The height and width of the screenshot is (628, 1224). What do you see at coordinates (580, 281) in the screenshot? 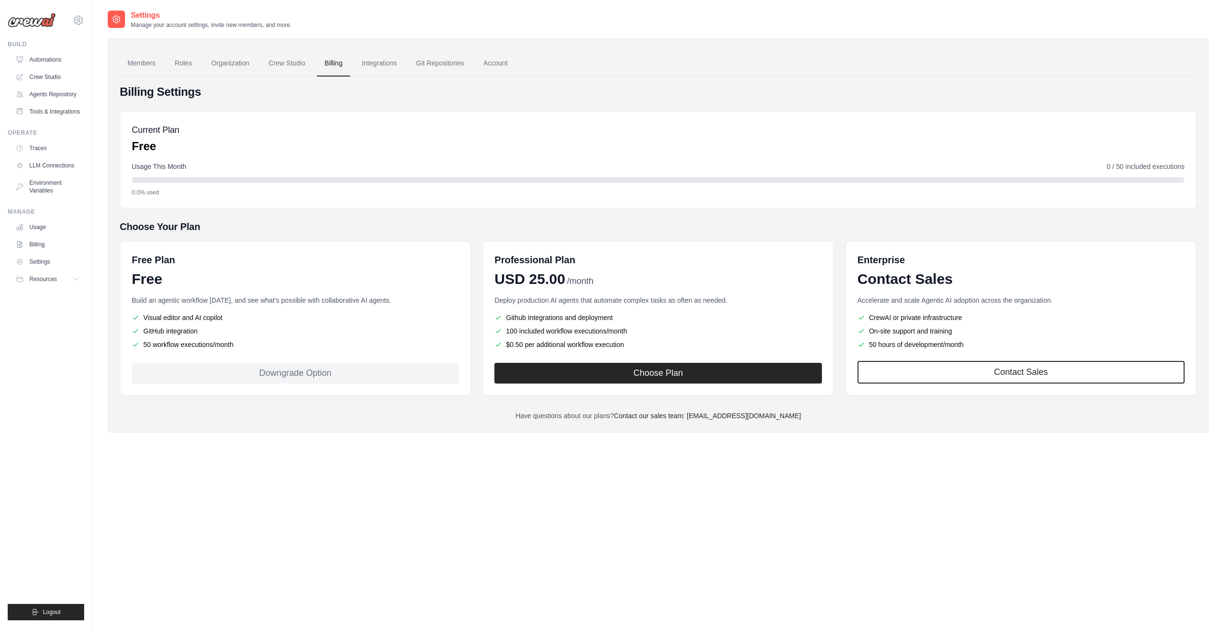
I see `span: /month` at bounding box center [580, 281].